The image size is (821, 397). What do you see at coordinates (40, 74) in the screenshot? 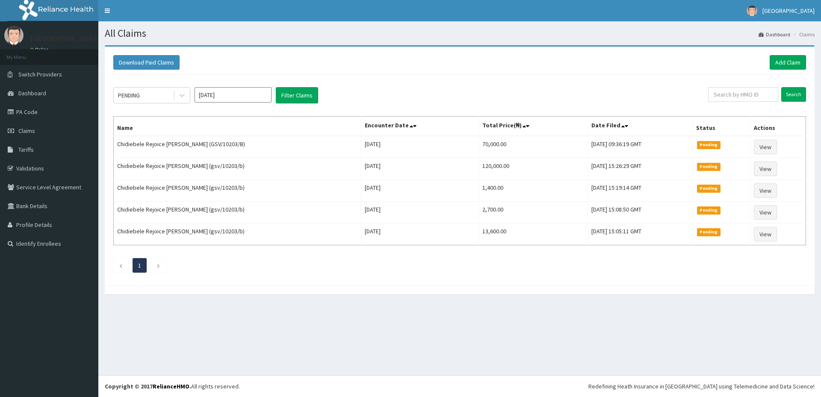
I see `span: Switch Providers` at bounding box center [40, 74].